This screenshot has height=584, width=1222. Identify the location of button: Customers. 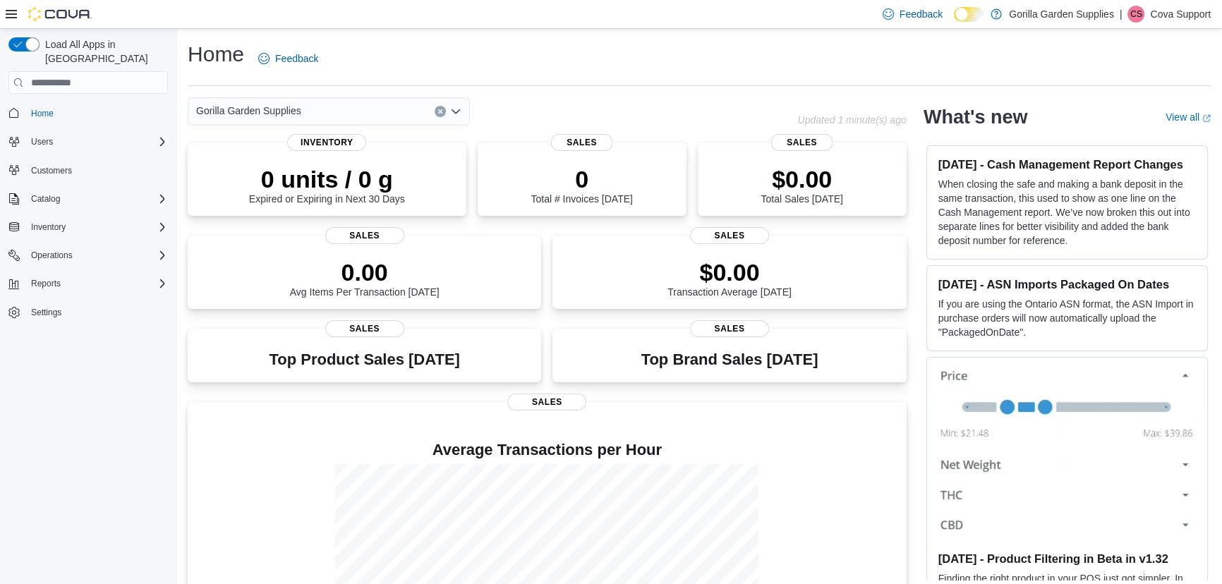
(88, 170).